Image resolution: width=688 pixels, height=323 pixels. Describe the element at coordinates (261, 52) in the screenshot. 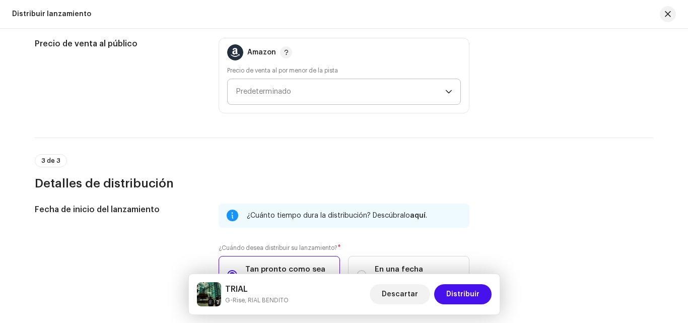

I see `div: Amazon` at that location.